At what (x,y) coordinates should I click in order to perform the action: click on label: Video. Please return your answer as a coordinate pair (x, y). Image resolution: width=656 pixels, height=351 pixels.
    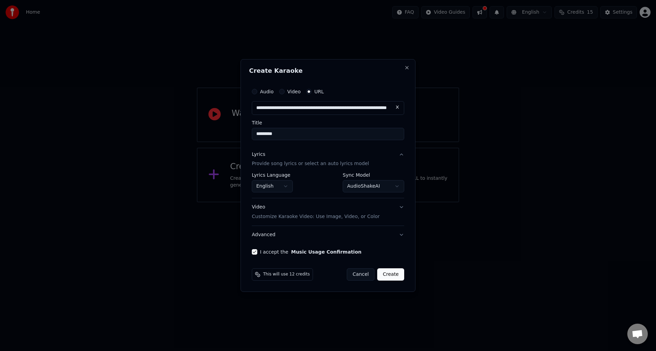
    Looking at the image, I should click on (294, 92).